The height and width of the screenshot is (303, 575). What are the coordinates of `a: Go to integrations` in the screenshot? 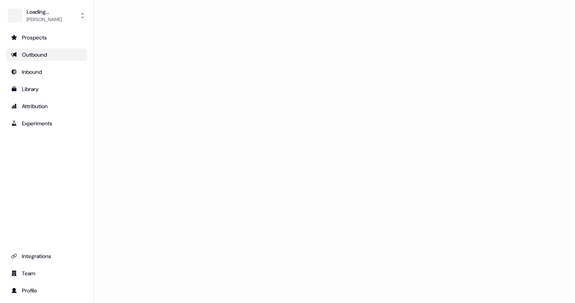 It's located at (47, 257).